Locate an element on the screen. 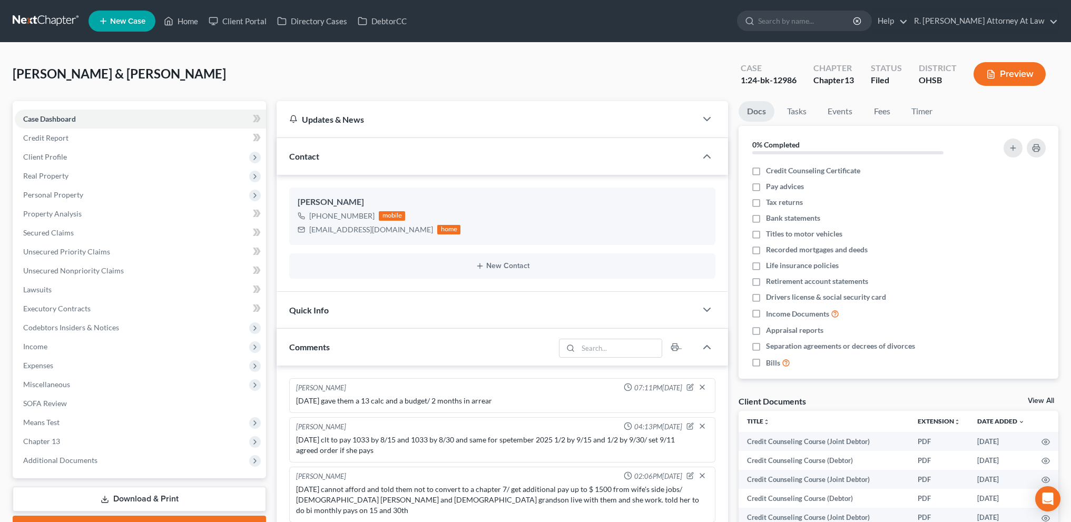  span: Bank statements is located at coordinates (793, 218).